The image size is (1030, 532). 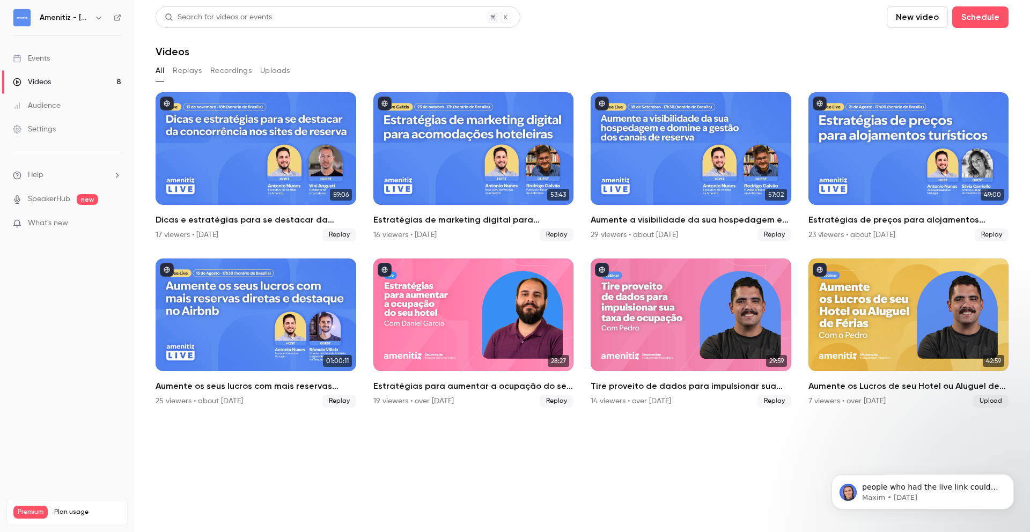 I want to click on button: All, so click(x=160, y=71).